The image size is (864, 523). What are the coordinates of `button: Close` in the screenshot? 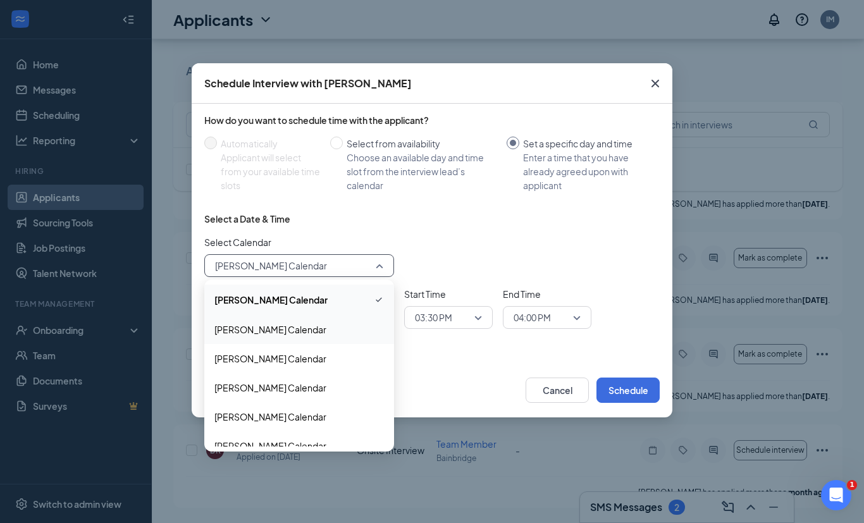 It's located at (655, 83).